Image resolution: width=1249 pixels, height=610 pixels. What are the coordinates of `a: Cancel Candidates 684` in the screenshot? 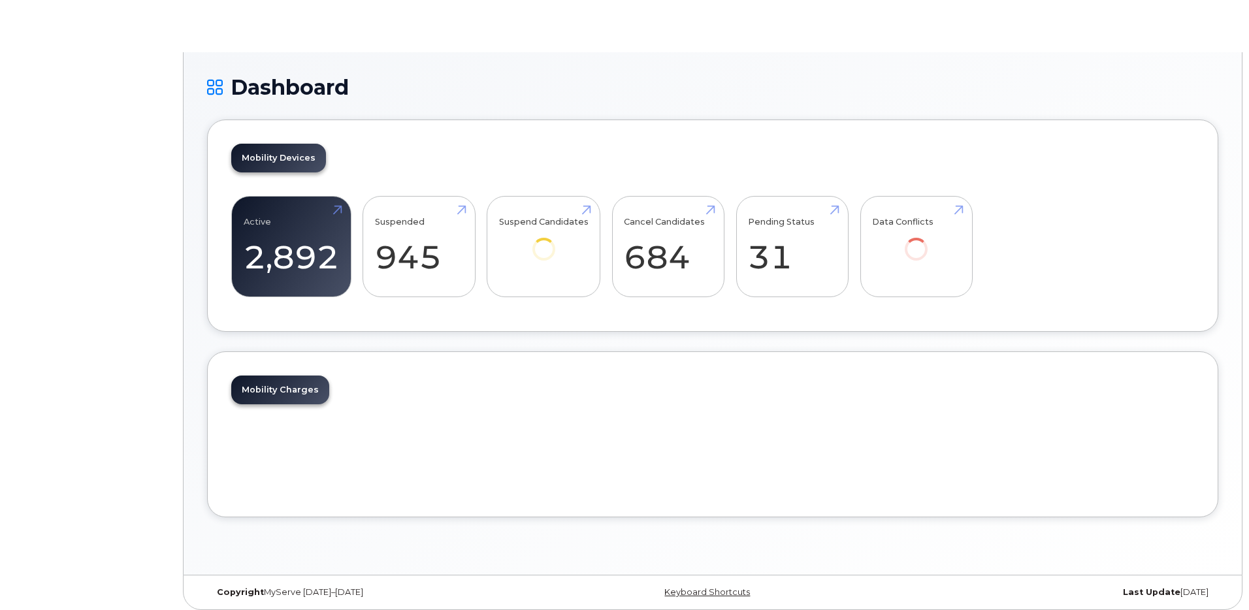 It's located at (668, 247).